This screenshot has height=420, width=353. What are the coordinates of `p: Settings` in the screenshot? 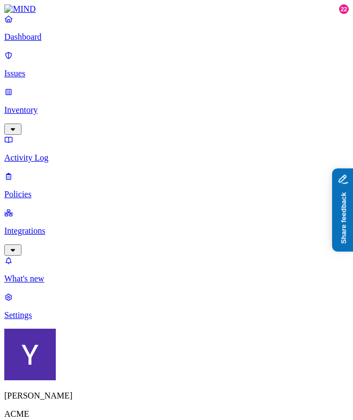 It's located at (177, 315).